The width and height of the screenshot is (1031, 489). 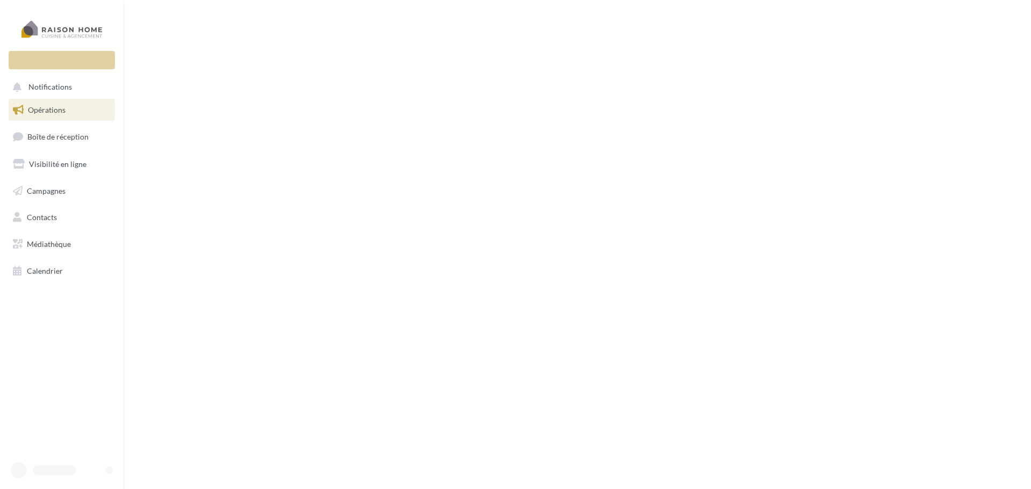 I want to click on div: Nouvelle campagne, so click(x=62, y=60).